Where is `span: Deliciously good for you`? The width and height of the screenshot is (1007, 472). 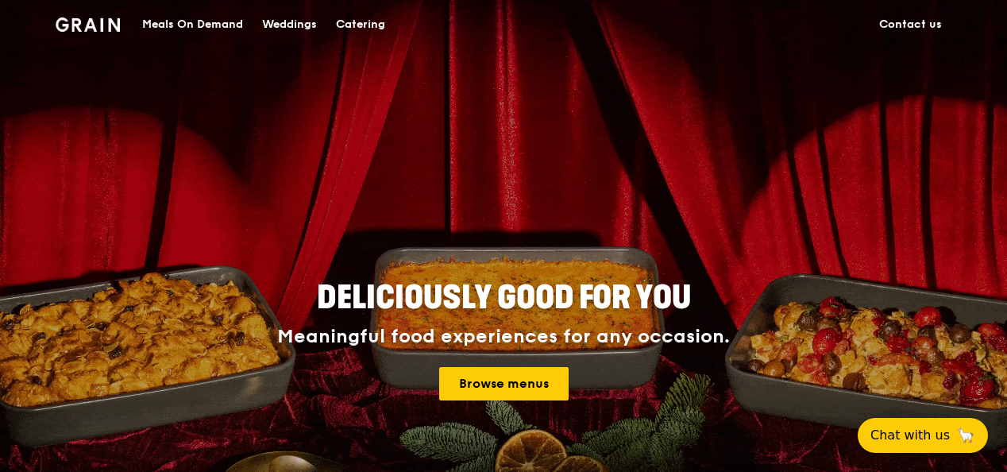 span: Deliciously good for you is located at coordinates (504, 298).